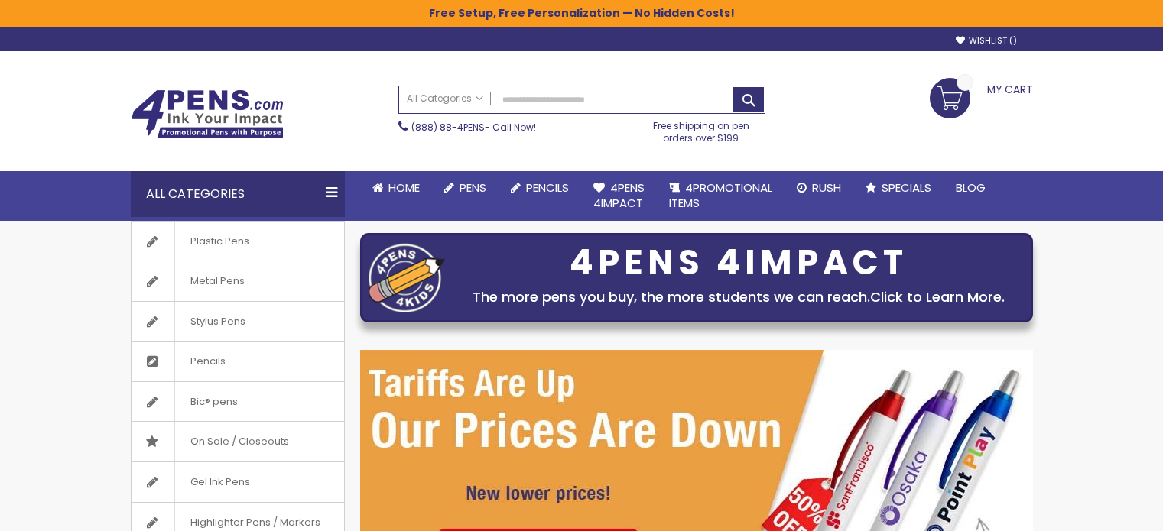  Describe the element at coordinates (720, 196) in the screenshot. I see `a: 4PROMOTIONALITEMS` at that location.